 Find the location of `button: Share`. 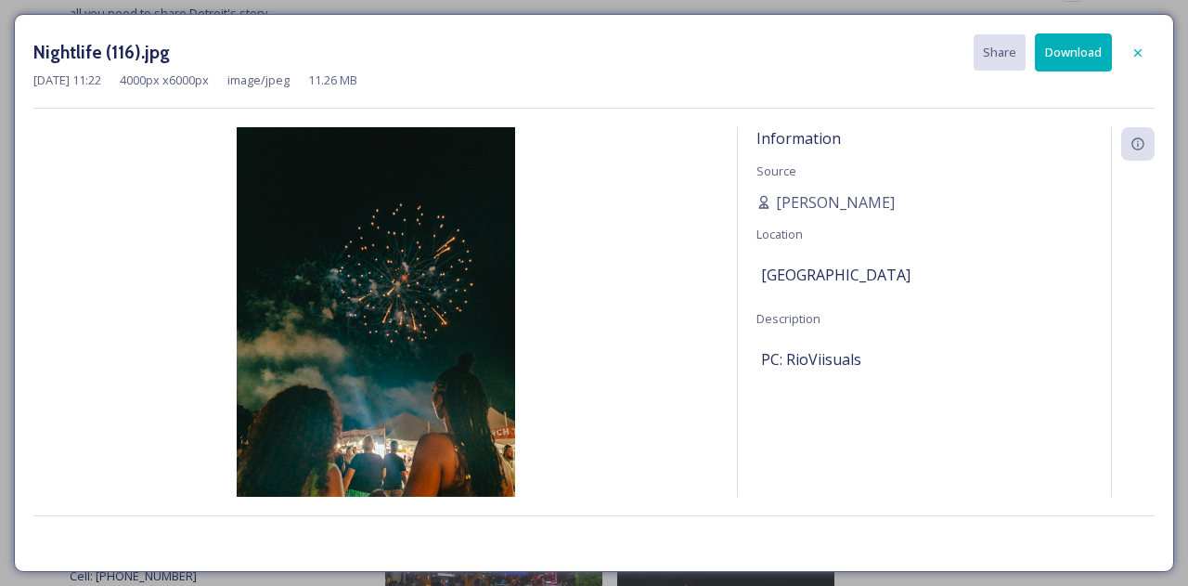

button: Share is located at coordinates (1000, 52).